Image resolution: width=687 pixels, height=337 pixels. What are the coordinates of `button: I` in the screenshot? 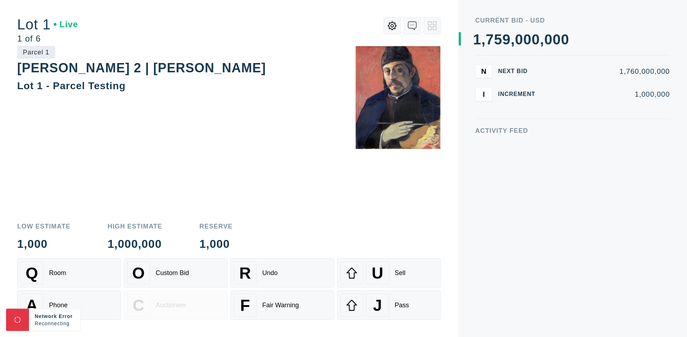 It's located at (484, 94).